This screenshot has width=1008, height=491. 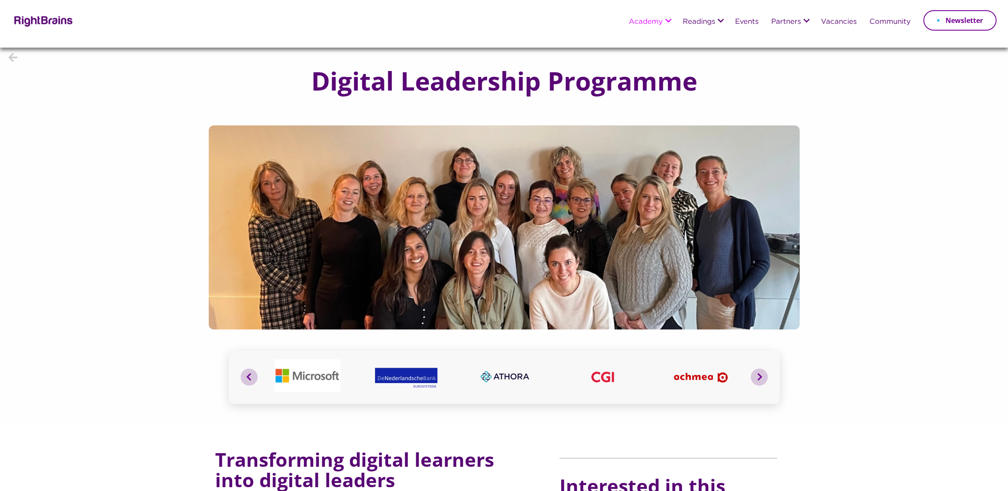 I want to click on a: Vacancies, so click(x=839, y=22).